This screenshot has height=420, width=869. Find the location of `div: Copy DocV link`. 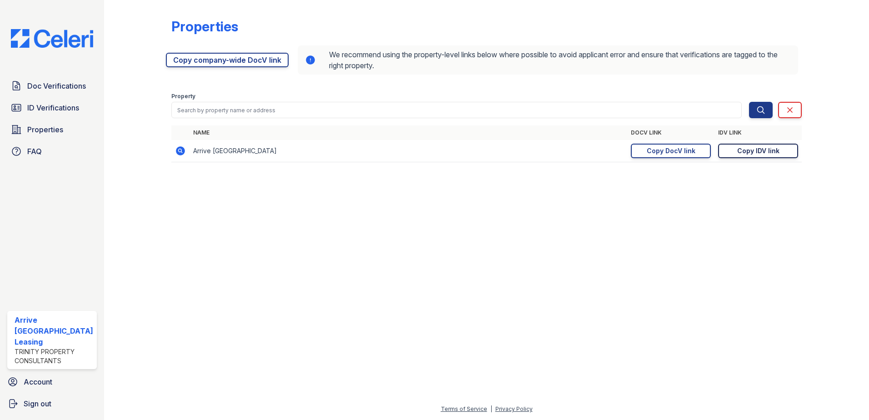

div: Copy DocV link is located at coordinates (671, 151).